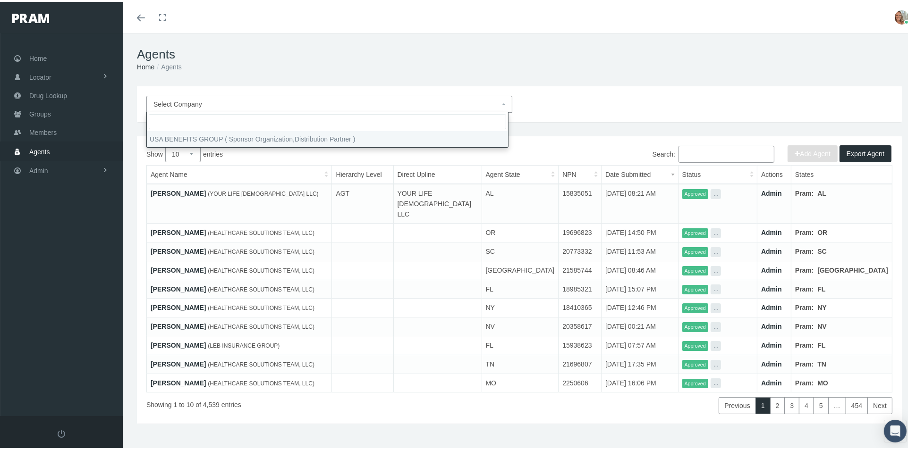  What do you see at coordinates (821, 344) in the screenshot?
I see `b: FL` at bounding box center [821, 344].